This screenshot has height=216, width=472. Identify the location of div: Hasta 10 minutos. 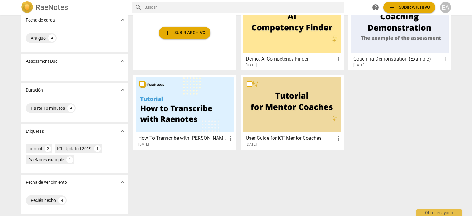
(48, 108).